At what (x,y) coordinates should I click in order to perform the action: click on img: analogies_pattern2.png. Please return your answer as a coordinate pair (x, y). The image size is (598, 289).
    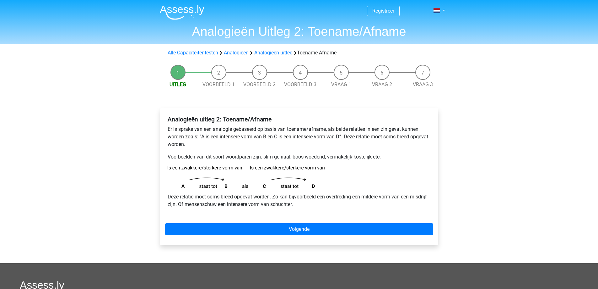
    Looking at the image, I should click on (246, 176).